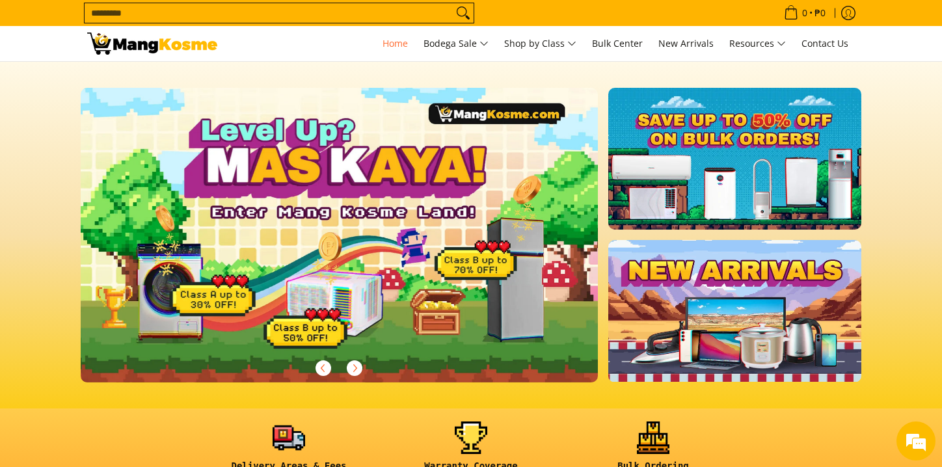 The height and width of the screenshot is (467, 942). What do you see at coordinates (757, 44) in the screenshot?
I see `a: Resources` at bounding box center [757, 44].